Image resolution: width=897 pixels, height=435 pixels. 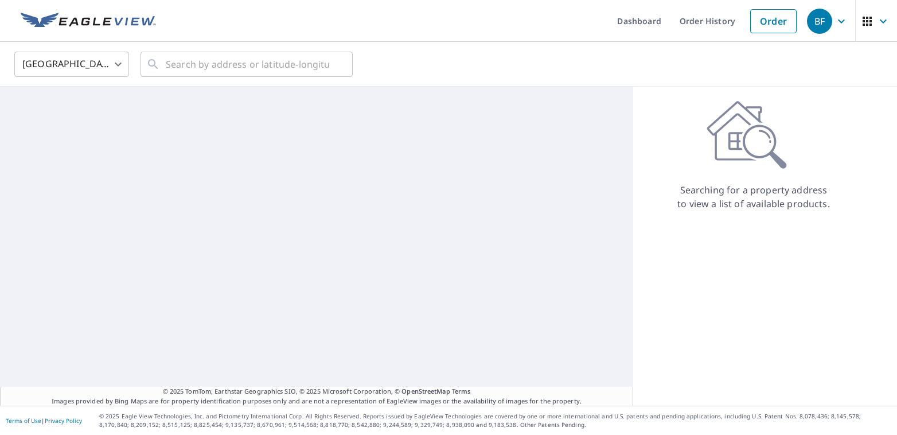 What do you see at coordinates (461, 391) in the screenshot?
I see `a: Terms` at bounding box center [461, 391].